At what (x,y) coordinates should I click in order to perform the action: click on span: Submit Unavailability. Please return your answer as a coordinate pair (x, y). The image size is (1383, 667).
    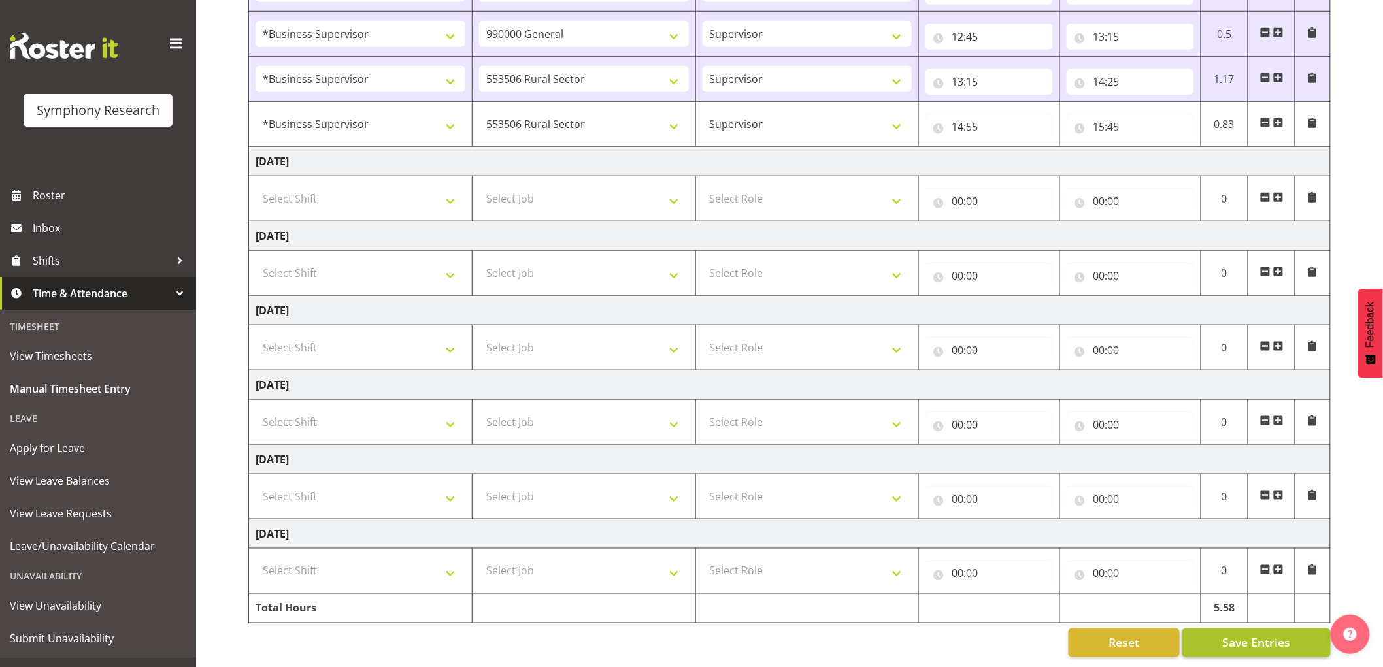
    Looking at the image, I should click on (98, 638).